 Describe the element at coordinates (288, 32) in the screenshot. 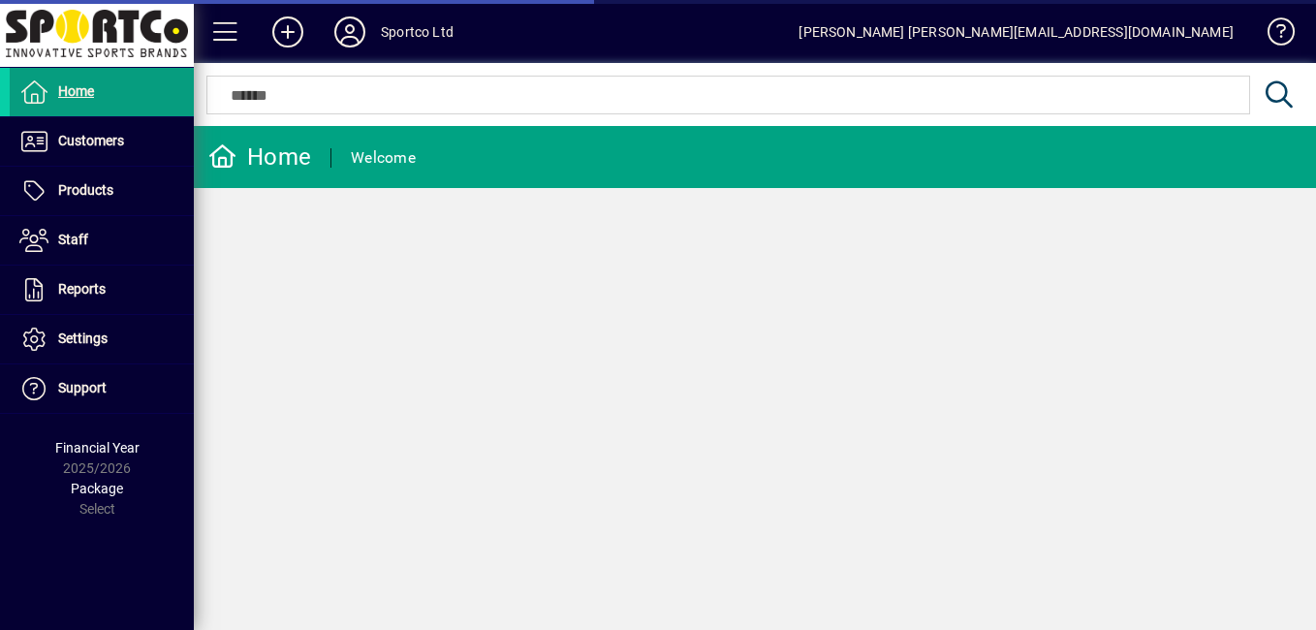

I see `button: Add` at that location.